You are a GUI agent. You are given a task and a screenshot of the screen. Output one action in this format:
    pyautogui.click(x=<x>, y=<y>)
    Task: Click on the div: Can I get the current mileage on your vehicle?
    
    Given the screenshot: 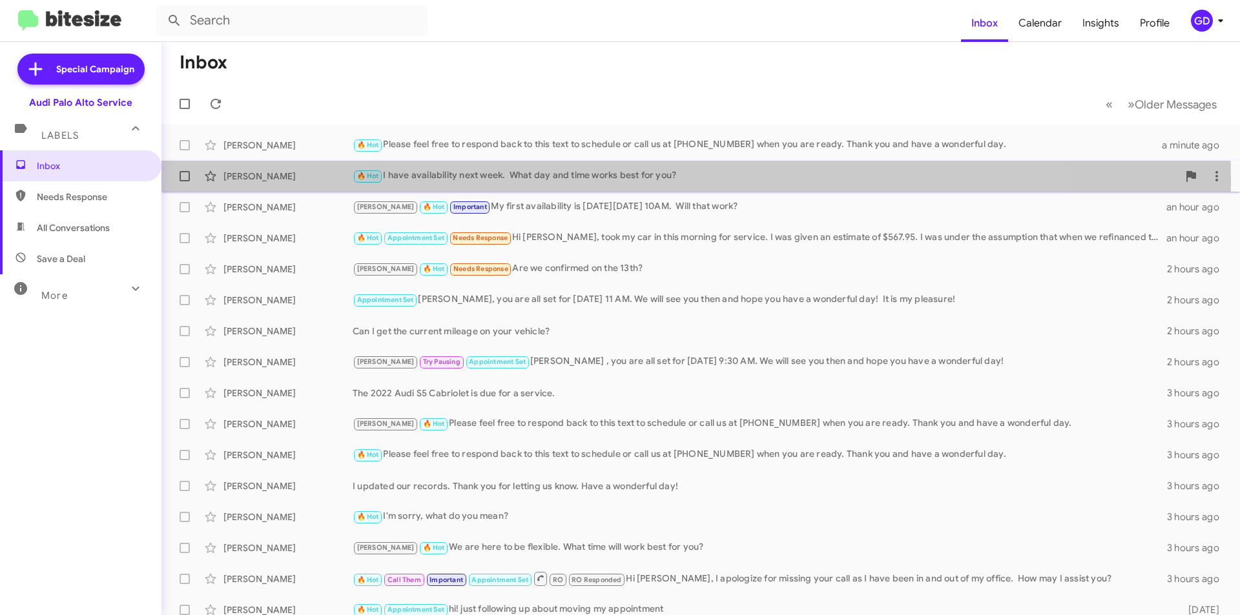 What is the action you would take?
    pyautogui.click(x=759, y=331)
    